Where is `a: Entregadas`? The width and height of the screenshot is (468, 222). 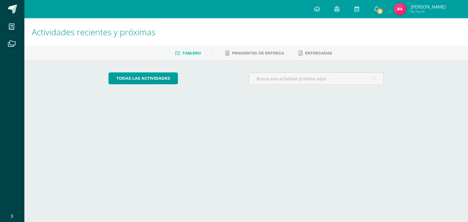
a: Entregadas is located at coordinates (315, 53).